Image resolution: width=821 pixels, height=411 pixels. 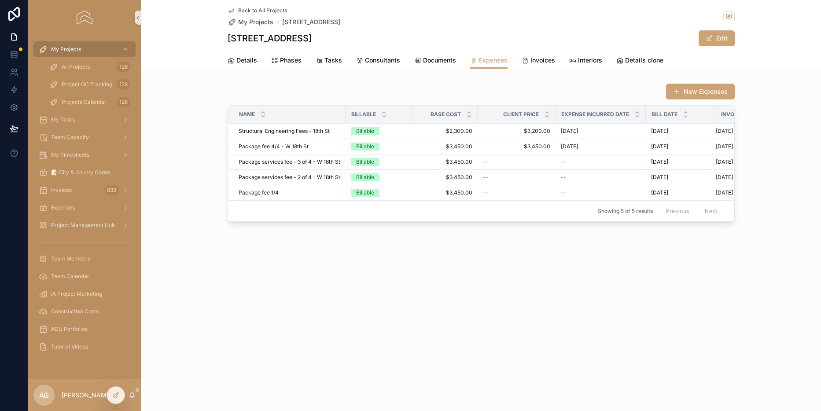 I want to click on a: Projects Calendar128, so click(x=90, y=102).